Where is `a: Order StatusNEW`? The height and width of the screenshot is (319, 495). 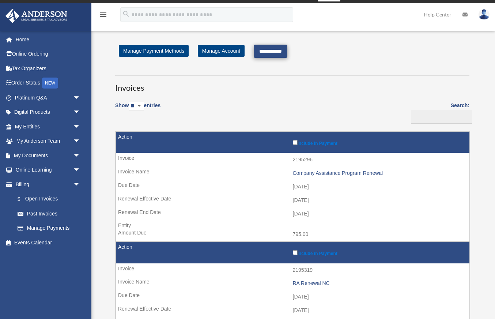 a: Order StatusNEW is located at coordinates (48, 83).